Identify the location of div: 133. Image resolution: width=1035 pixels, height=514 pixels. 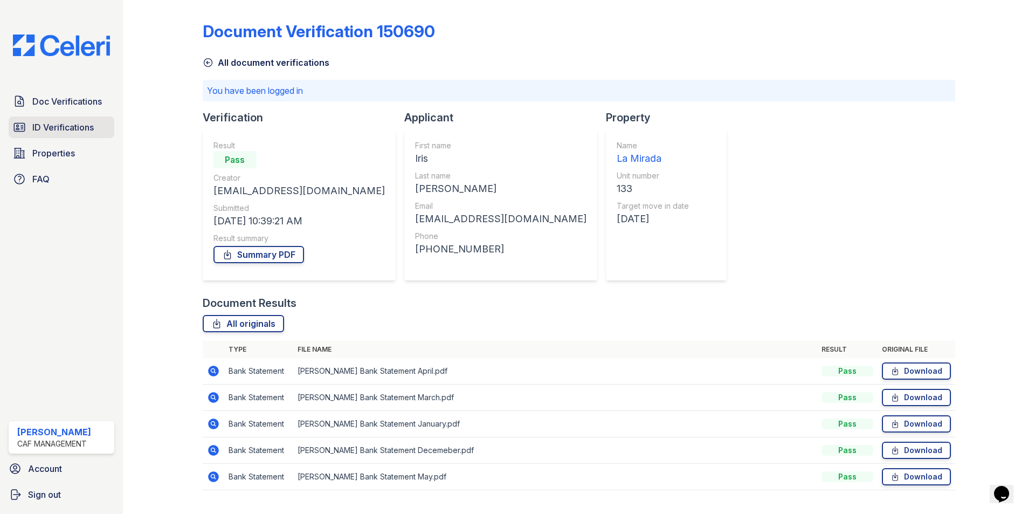
(653, 189).